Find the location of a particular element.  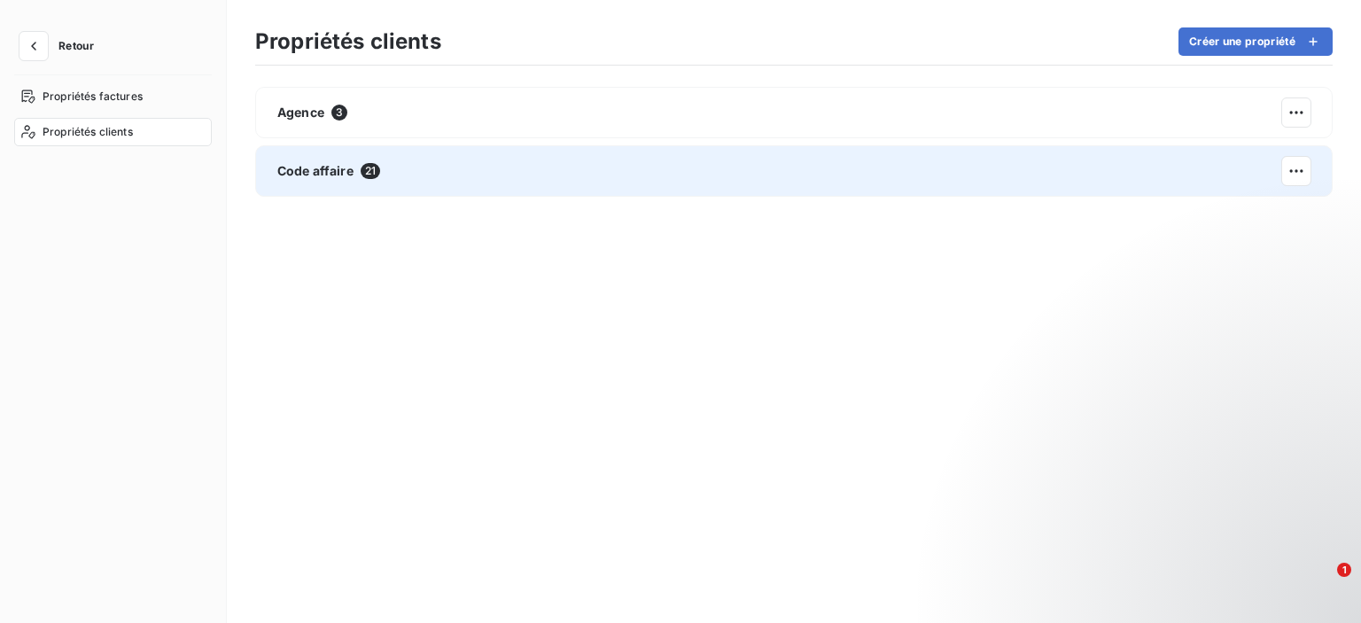

span: Propriétés factures is located at coordinates (92, 97).